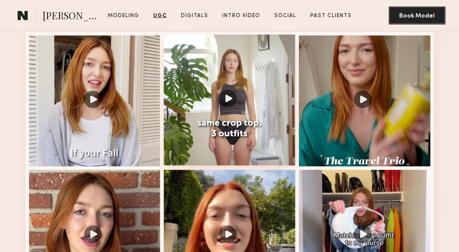 The image size is (459, 252). I want to click on a: Intro Video, so click(241, 16).